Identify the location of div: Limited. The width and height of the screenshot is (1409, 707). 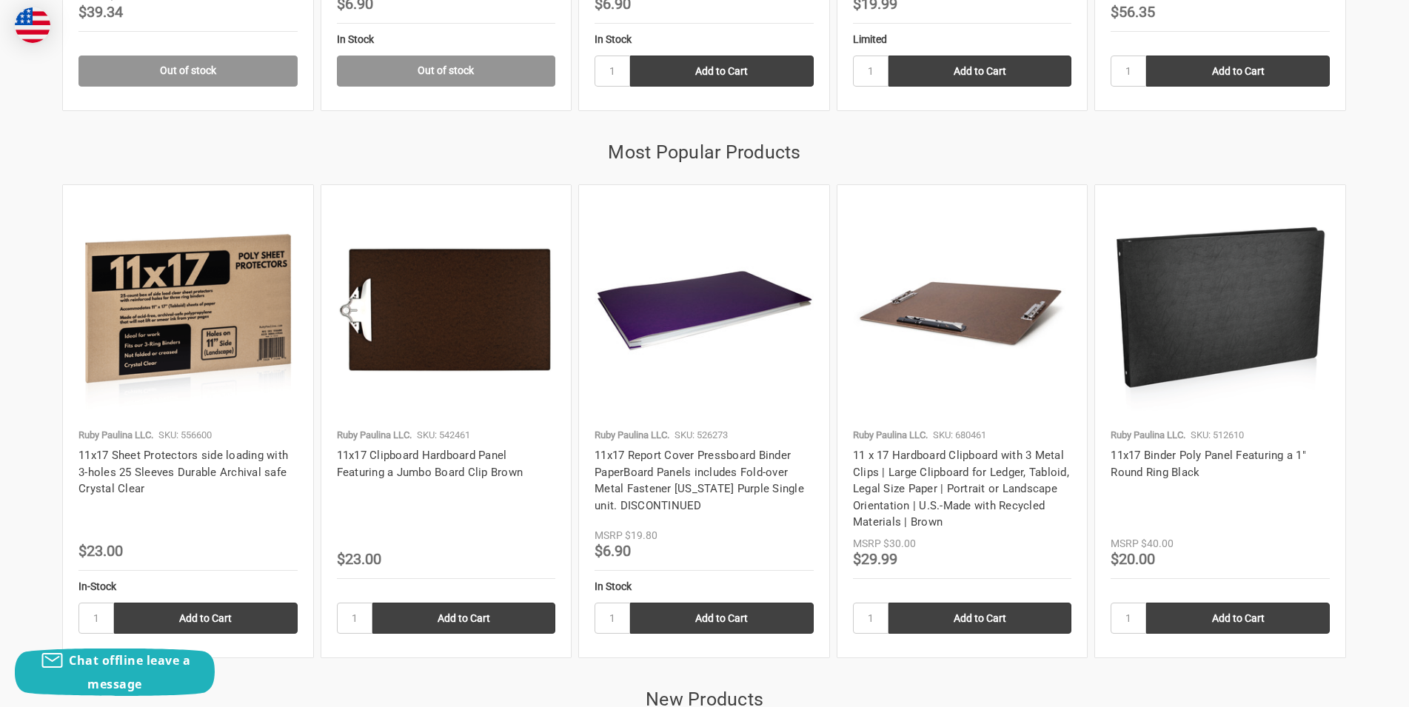
(963, 39).